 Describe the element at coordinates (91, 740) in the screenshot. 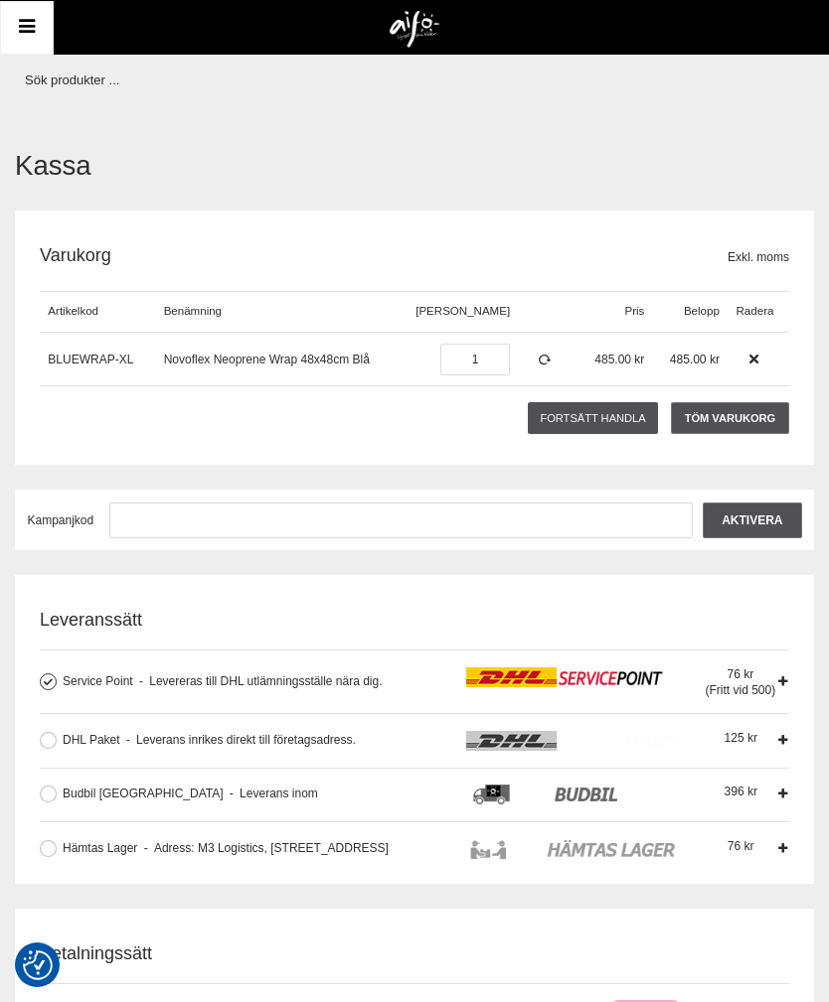

I see `span: DHL Paket` at that location.